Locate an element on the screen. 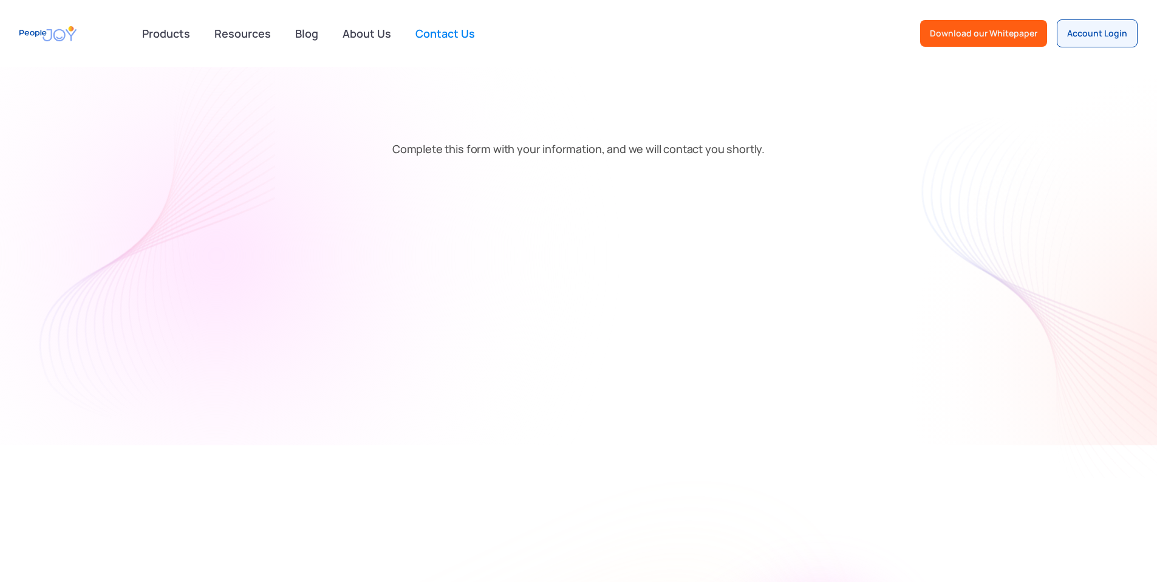 The image size is (1157, 582). a: Account Login is located at coordinates (1097, 33).